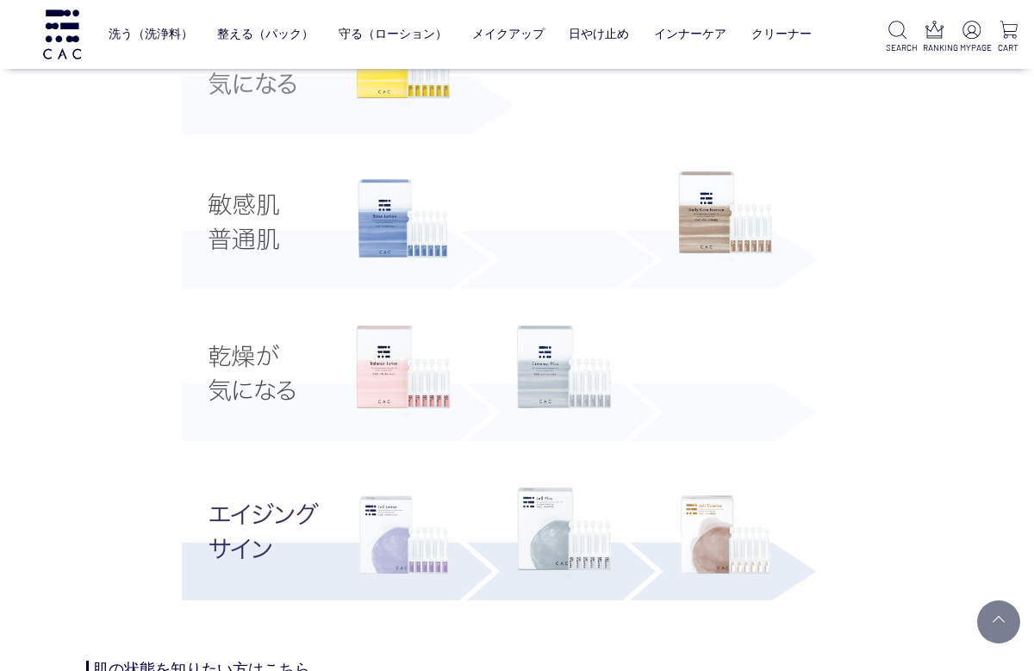 The image size is (1034, 671). Describe the element at coordinates (265, 34) in the screenshot. I see `a: 整える（パック）` at that location.